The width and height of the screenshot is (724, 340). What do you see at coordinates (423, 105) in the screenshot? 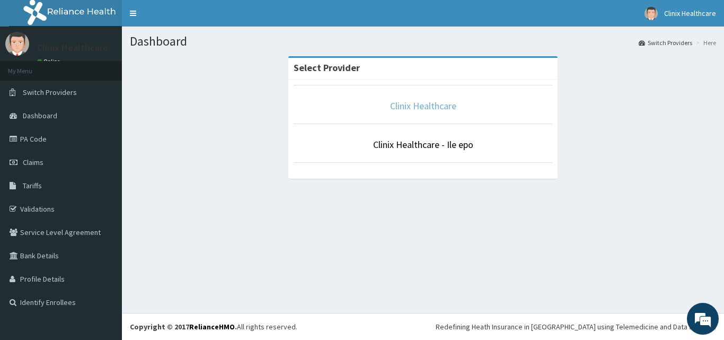
I see `a: Clinix Healthcare` at bounding box center [423, 105].